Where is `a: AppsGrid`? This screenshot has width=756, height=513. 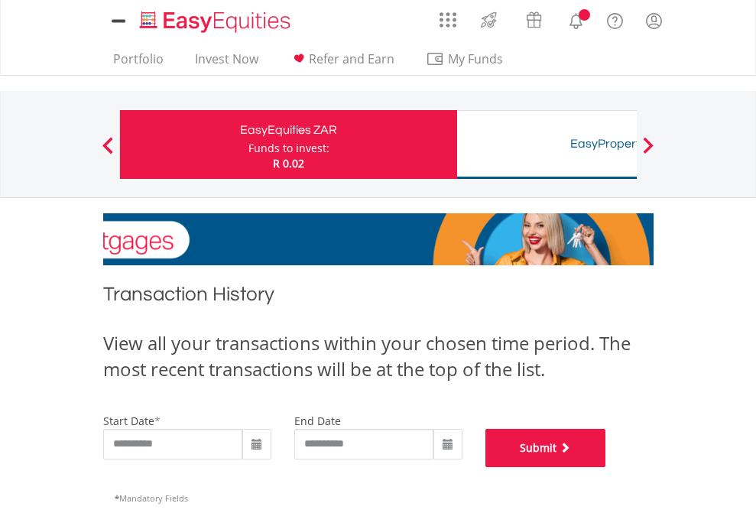 a: AppsGrid is located at coordinates (448, 16).